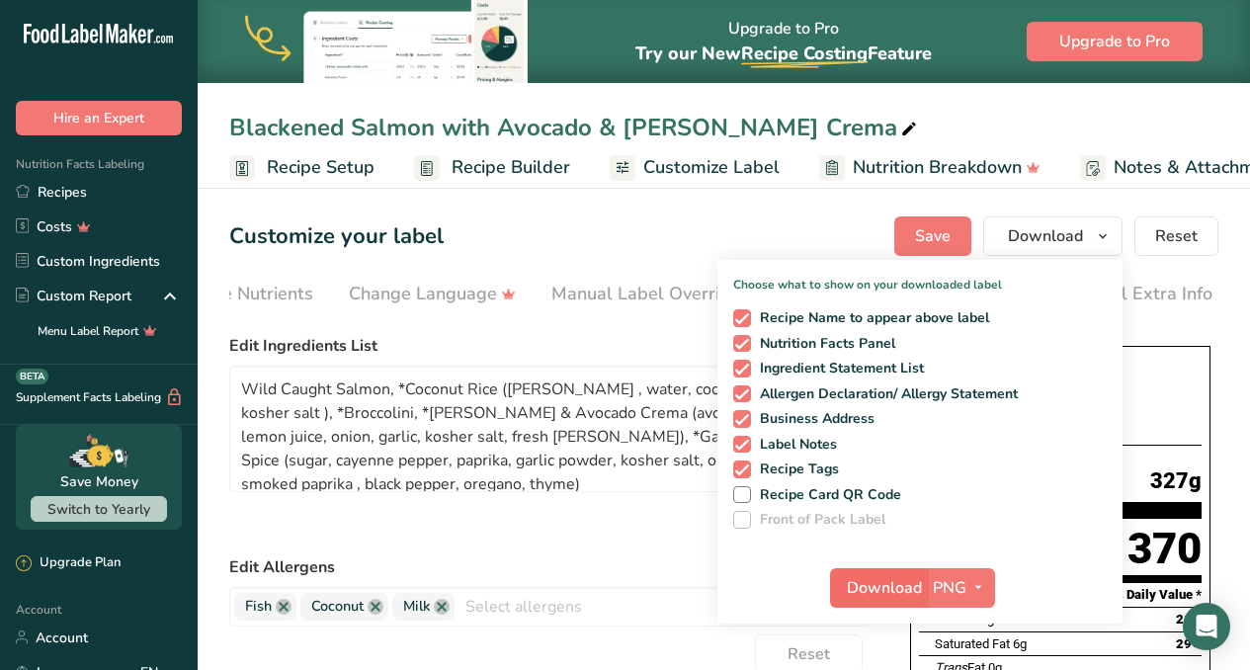 This screenshot has height=670, width=1250. What do you see at coordinates (936, 167) in the screenshot?
I see `span: Nutrition Breakdown` at bounding box center [936, 167].